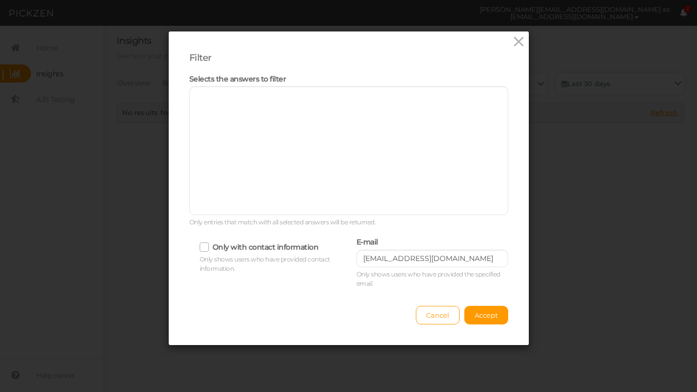  I want to click on span: Only entries that match with all selected answers will be returned., so click(283, 222).